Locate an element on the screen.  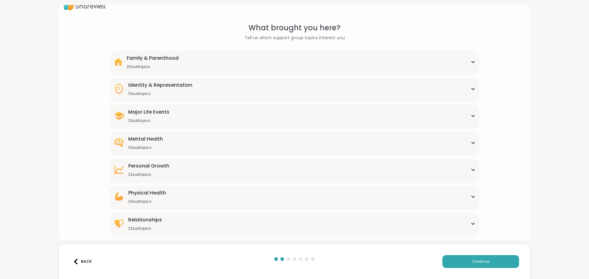
span: What brought you here? is located at coordinates (294, 28).